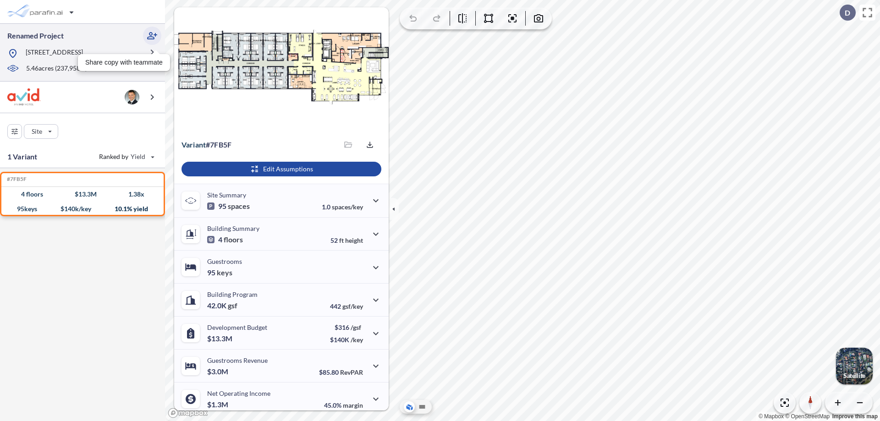 This screenshot has width=880, height=421. What do you see at coordinates (347, 207) in the screenshot?
I see `span: spaces/key` at bounding box center [347, 207].